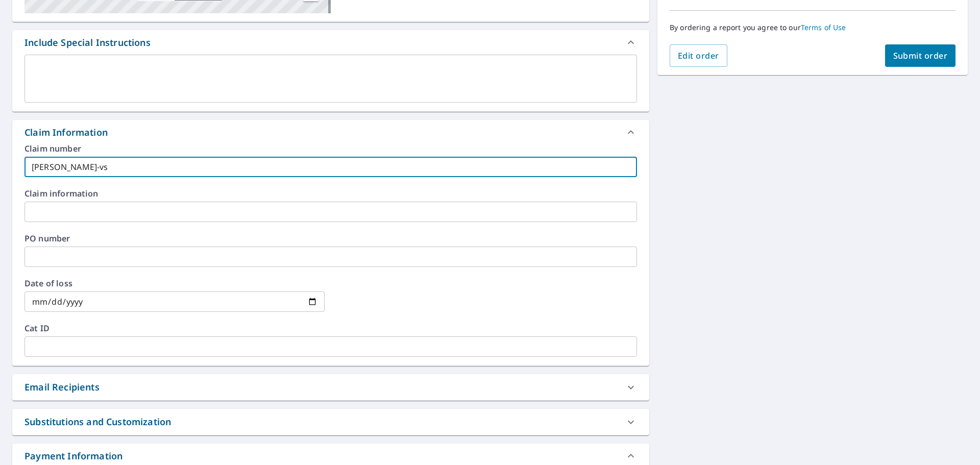  Describe the element at coordinates (920, 56) in the screenshot. I see `span: Submit order` at that location.